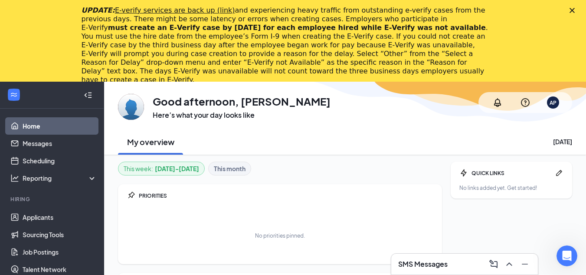  What do you see at coordinates (59, 217) in the screenshot?
I see `a: Applicants` at bounding box center [59, 217].